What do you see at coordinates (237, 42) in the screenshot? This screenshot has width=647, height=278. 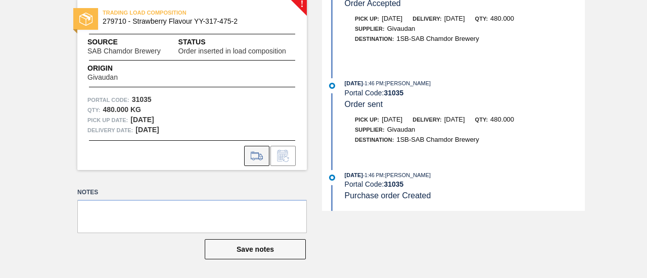 I see `span: Status` at bounding box center [237, 42].